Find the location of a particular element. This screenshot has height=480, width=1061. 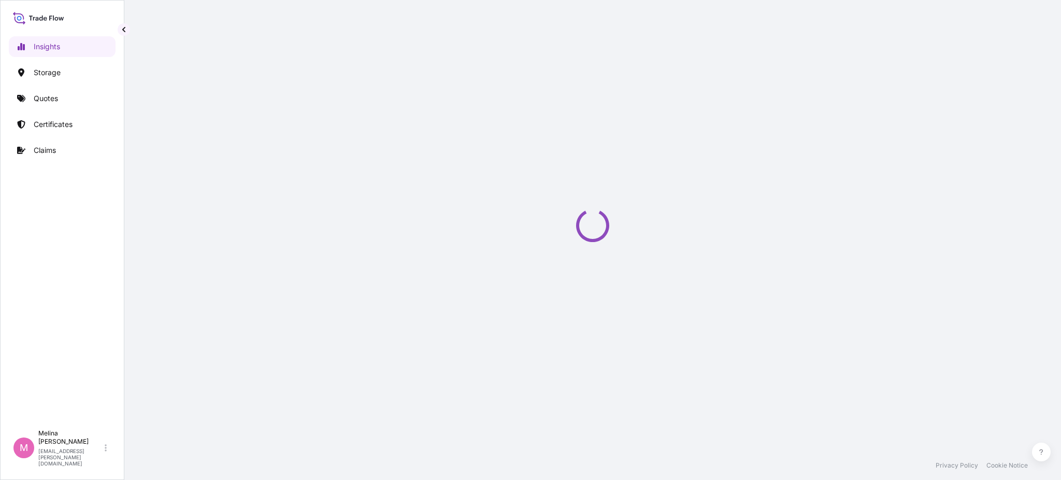

a: Claims is located at coordinates (62, 150).